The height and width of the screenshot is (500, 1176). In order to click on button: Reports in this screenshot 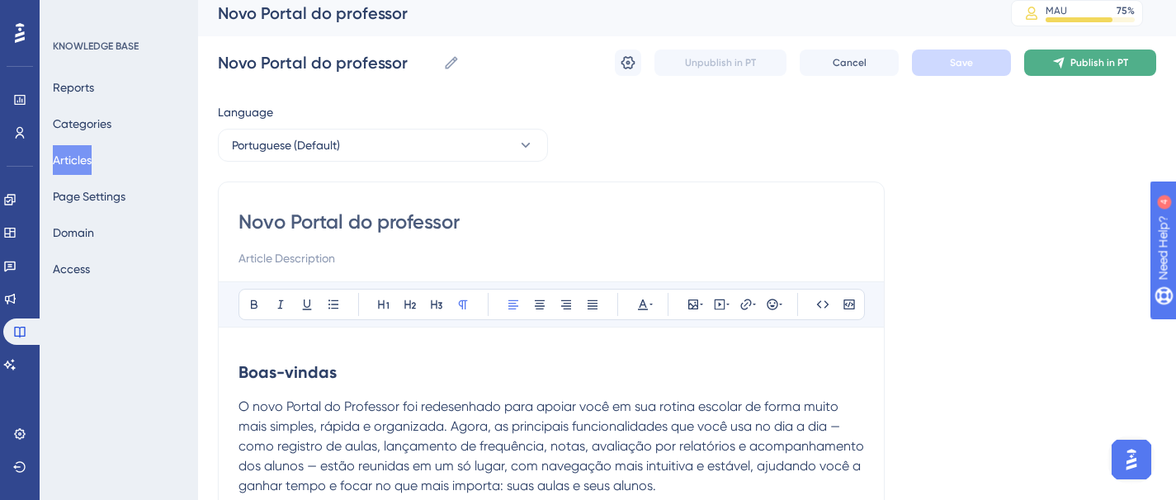, I will do `click(73, 87)`.